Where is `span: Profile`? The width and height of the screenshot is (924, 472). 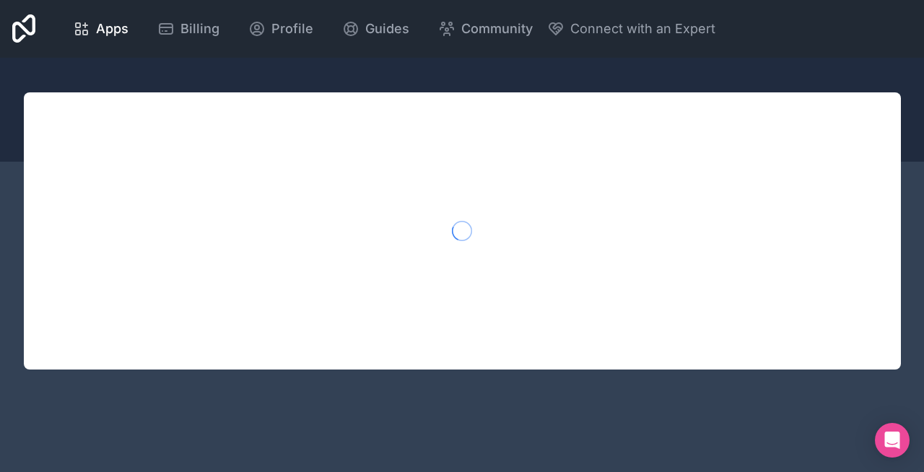 span: Profile is located at coordinates (292, 29).